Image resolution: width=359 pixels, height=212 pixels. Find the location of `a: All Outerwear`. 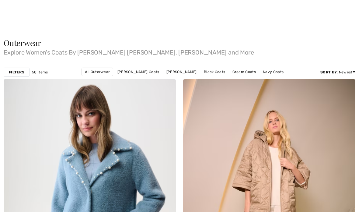

a: All Outerwear is located at coordinates (97, 72).